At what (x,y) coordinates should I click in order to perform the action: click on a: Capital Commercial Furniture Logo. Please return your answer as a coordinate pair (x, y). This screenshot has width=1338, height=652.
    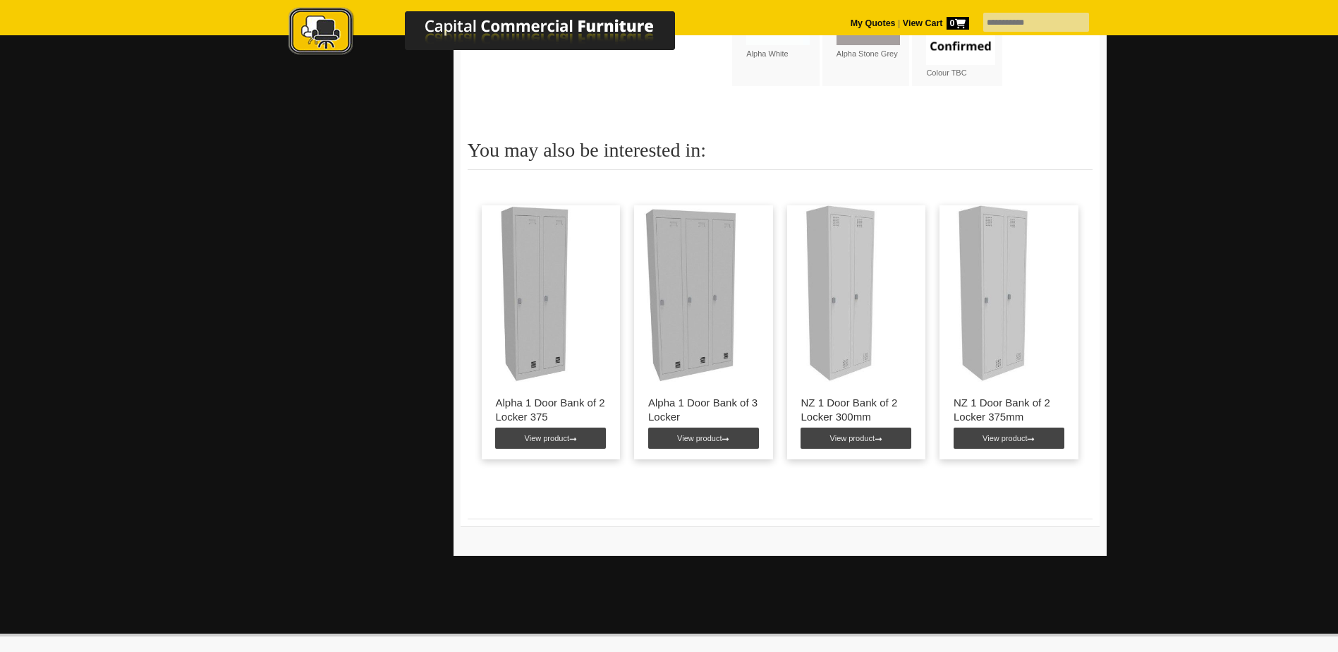
    Looking at the image, I should click on (497, 35).